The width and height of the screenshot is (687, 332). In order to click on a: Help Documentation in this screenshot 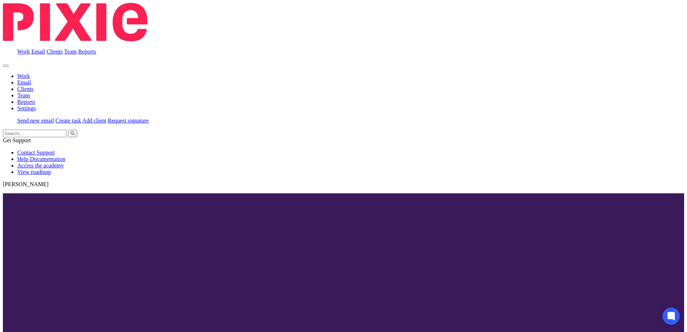, I will do `click(41, 159)`.